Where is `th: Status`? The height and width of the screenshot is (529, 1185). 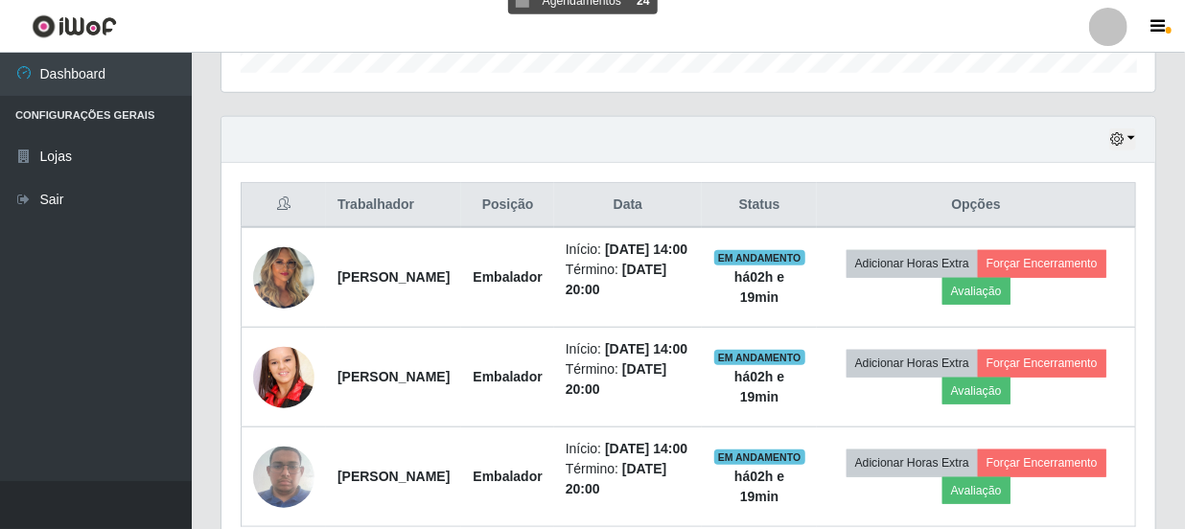
th: Status is located at coordinates (760, 205).